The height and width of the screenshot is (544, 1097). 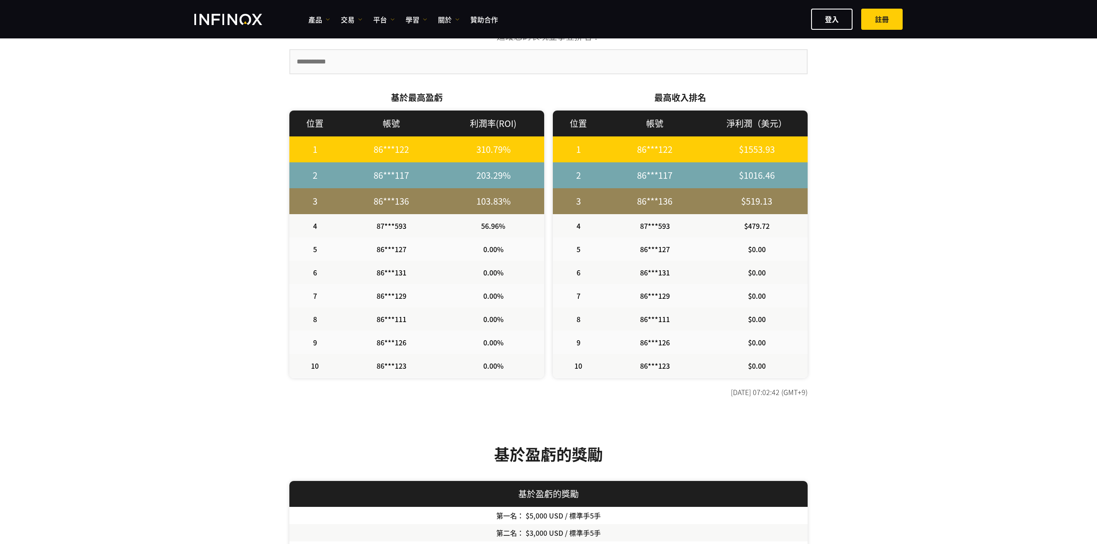 What do you see at coordinates (832, 19) in the screenshot?
I see `a: 登入` at bounding box center [832, 19].